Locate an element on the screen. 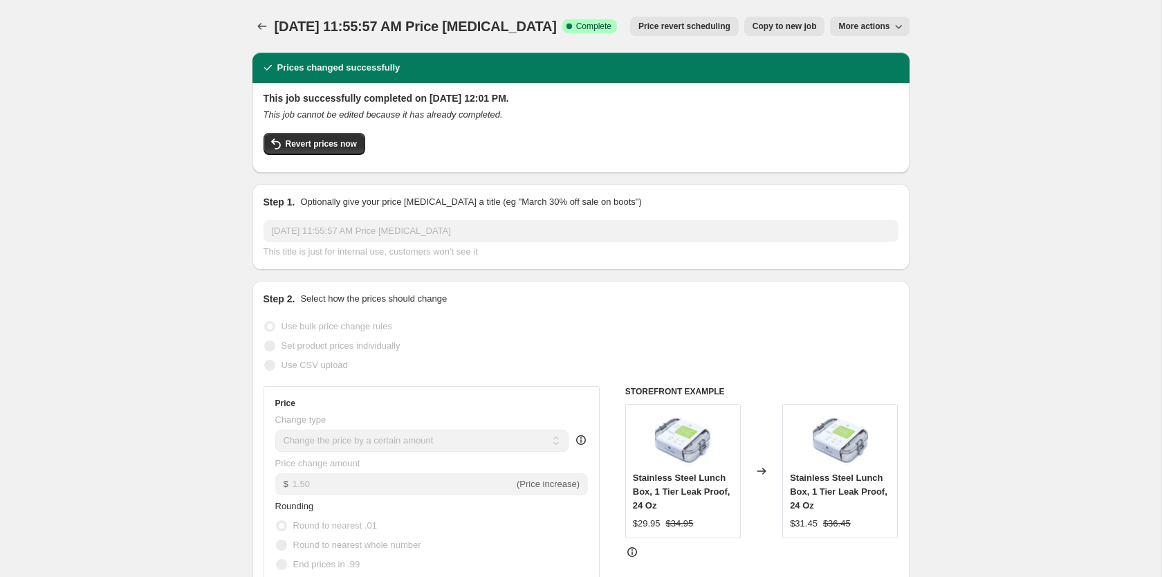 The width and height of the screenshot is (1162, 577). span: This title is just for internal use, customers won't see it is located at coordinates (371, 251).